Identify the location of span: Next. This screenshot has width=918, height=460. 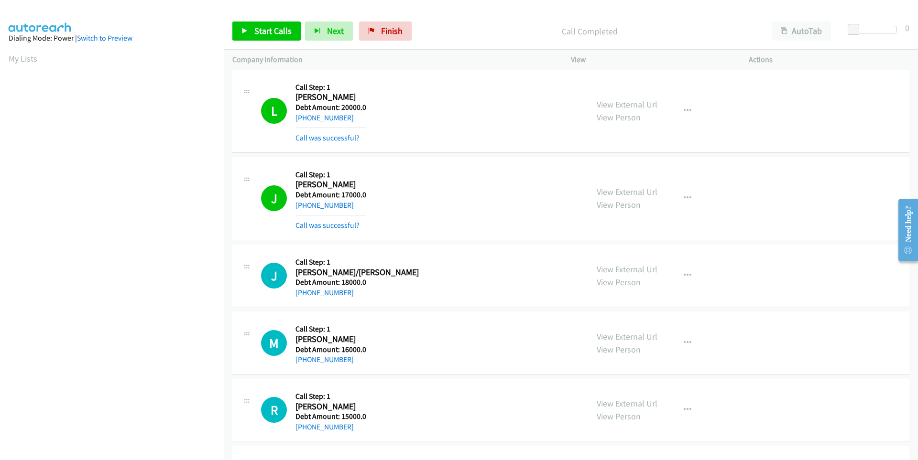
(335, 31).